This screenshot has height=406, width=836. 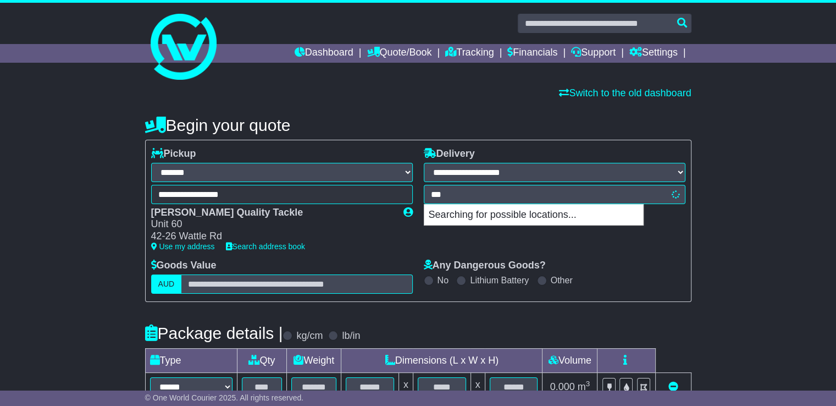 I want to click on td: Volume, so click(x=570, y=360).